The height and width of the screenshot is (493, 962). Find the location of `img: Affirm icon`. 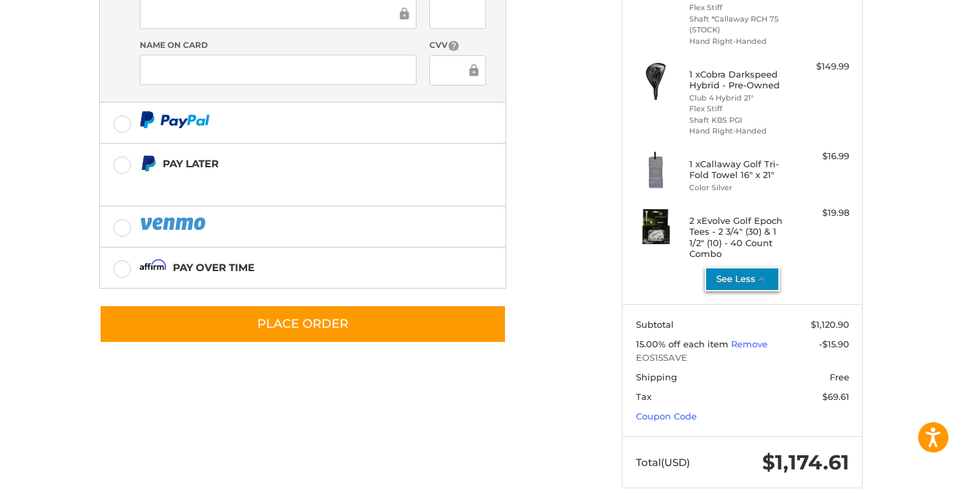

img: Affirm icon is located at coordinates (153, 267).